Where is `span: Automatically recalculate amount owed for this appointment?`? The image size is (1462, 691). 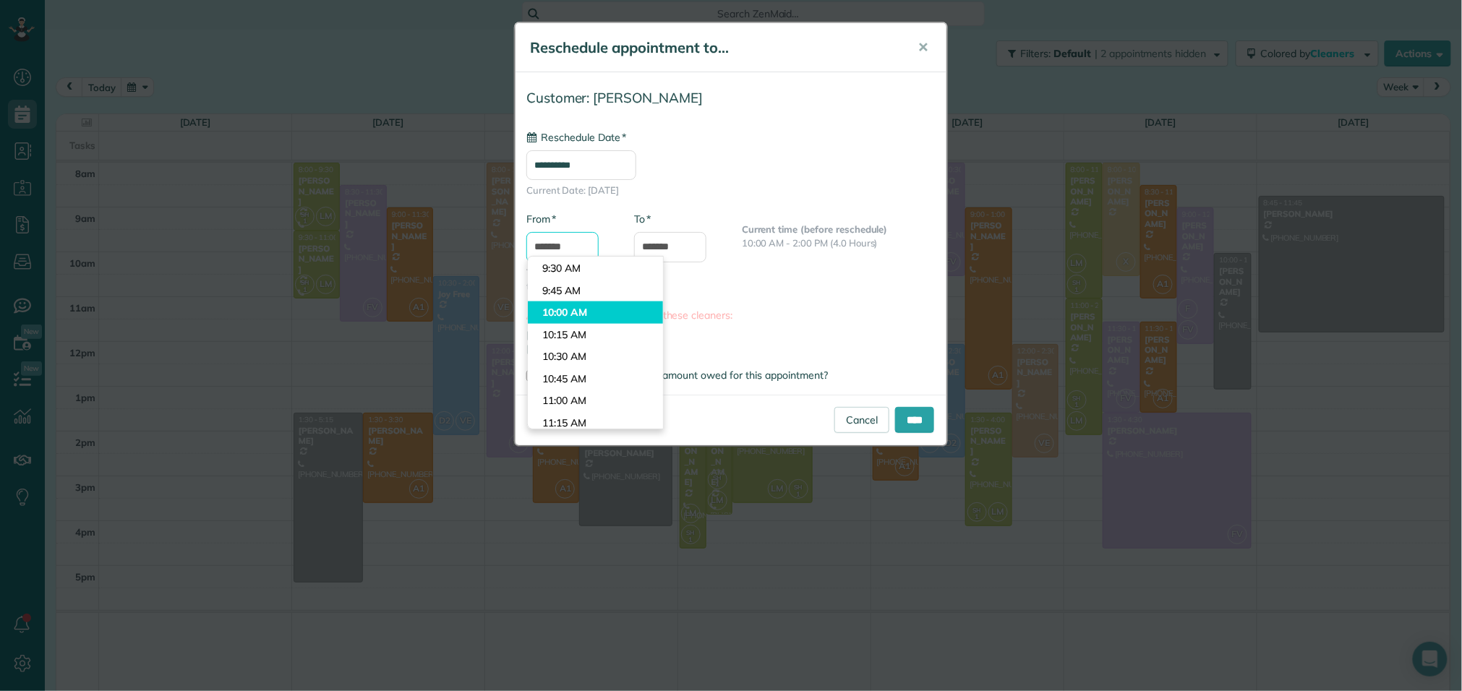
span: Automatically recalculate amount owed for this appointment? is located at coordinates (685, 375).